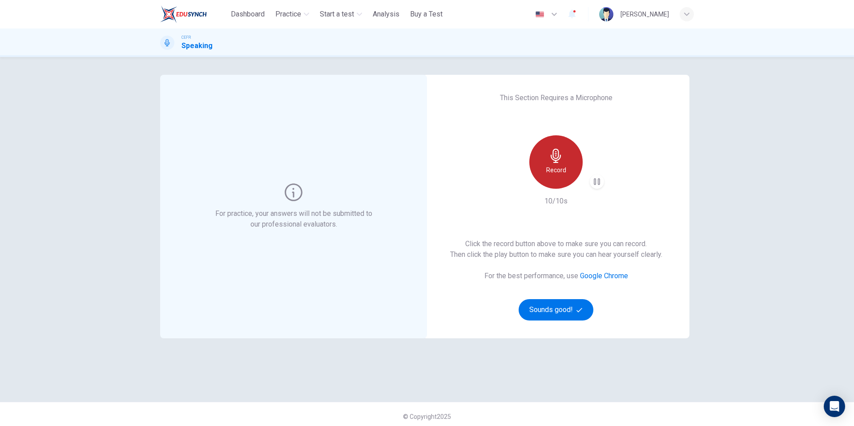 The height and width of the screenshot is (426, 854). What do you see at coordinates (556, 276) in the screenshot?
I see `h6: For the best performance, use` at bounding box center [556, 276].